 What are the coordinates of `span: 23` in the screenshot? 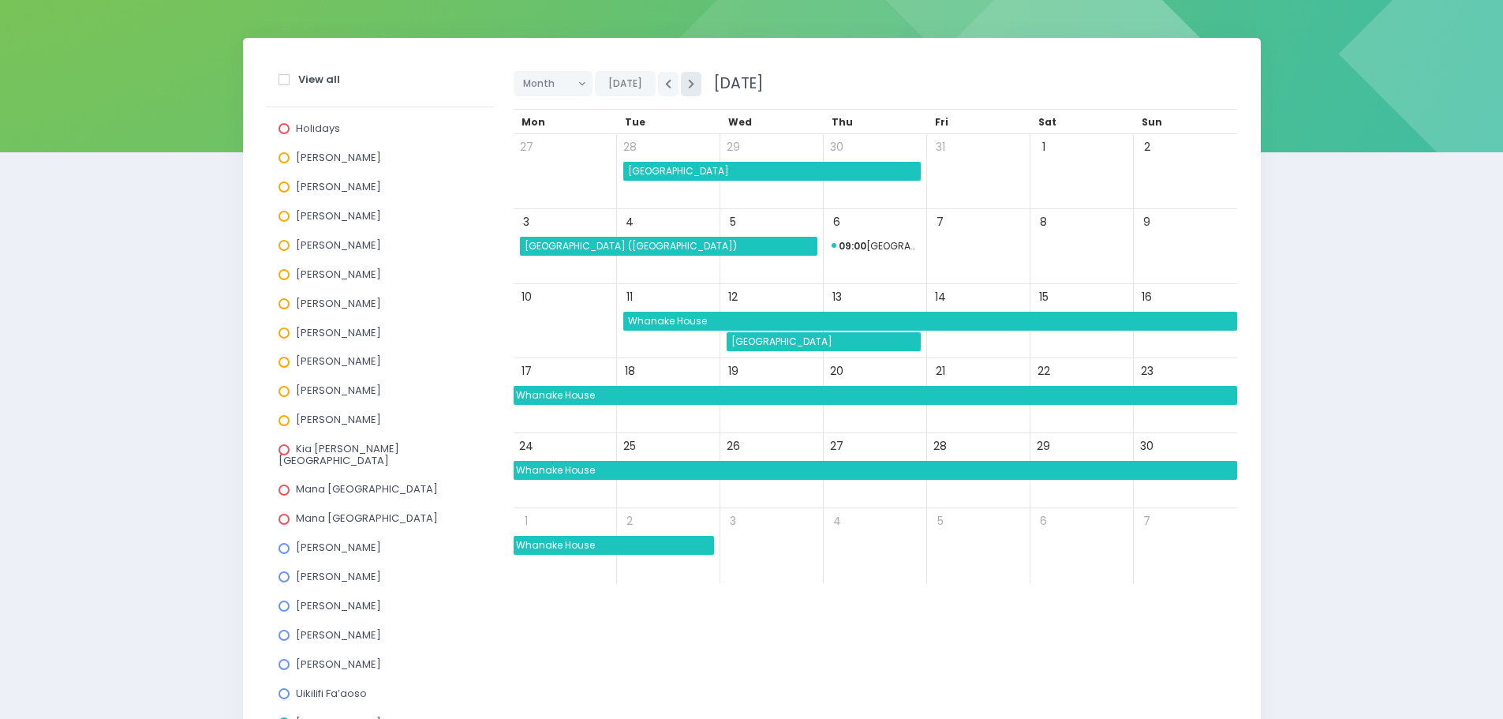 It's located at (1146, 371).